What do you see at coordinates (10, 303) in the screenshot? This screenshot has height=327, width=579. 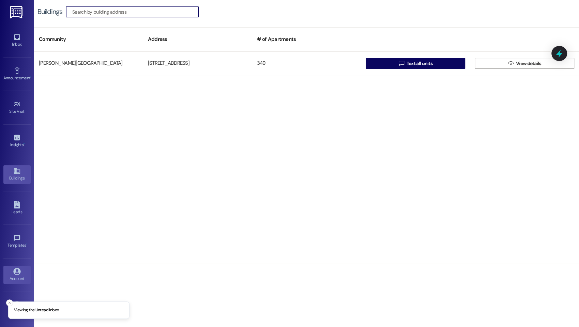 I see `button: Close toast` at bounding box center [10, 303].